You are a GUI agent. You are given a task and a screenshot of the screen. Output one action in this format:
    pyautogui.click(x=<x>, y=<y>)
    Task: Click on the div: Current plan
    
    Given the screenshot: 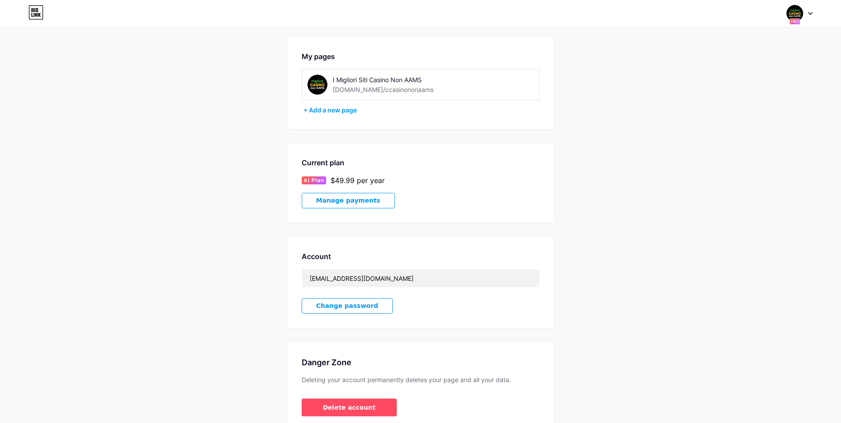 What is the action you would take?
    pyautogui.click(x=421, y=163)
    